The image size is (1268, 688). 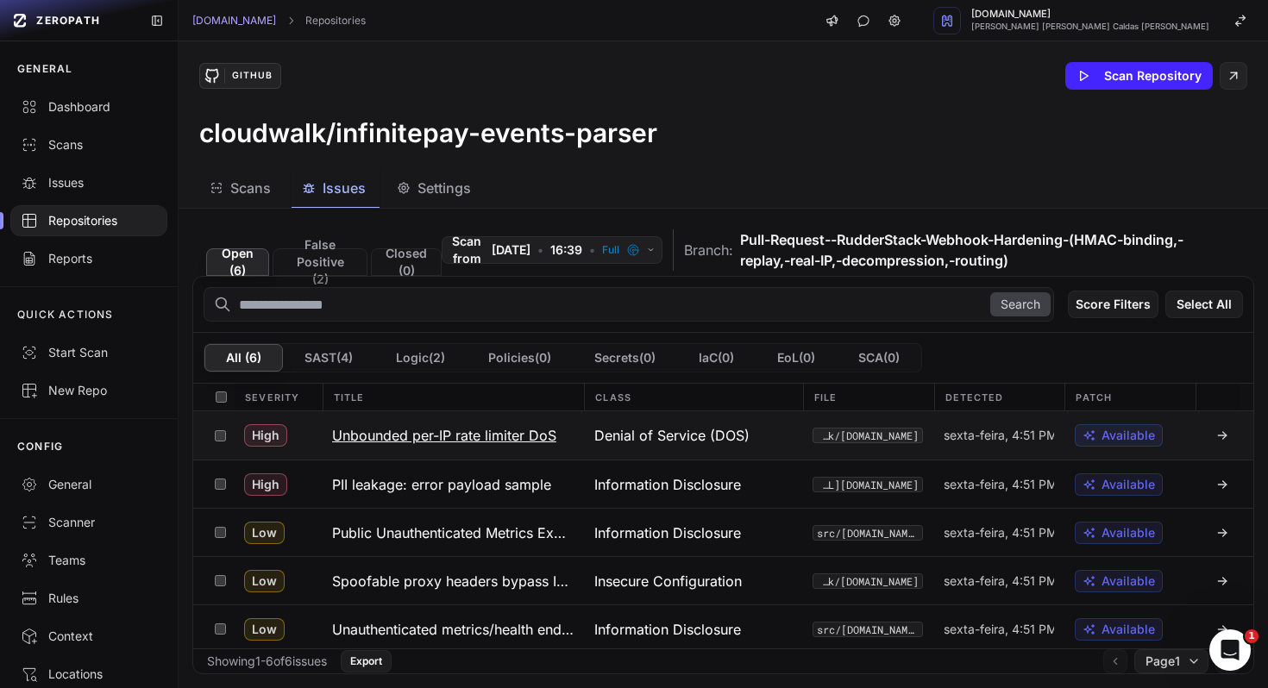 What do you see at coordinates (72, 21) in the screenshot?
I see `a: ZEROPATH` at bounding box center [72, 21].